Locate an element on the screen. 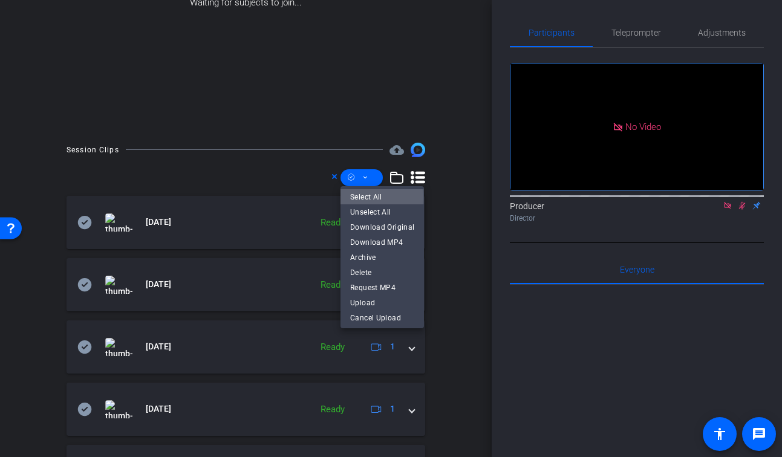  span: Download Original is located at coordinates (382, 227).